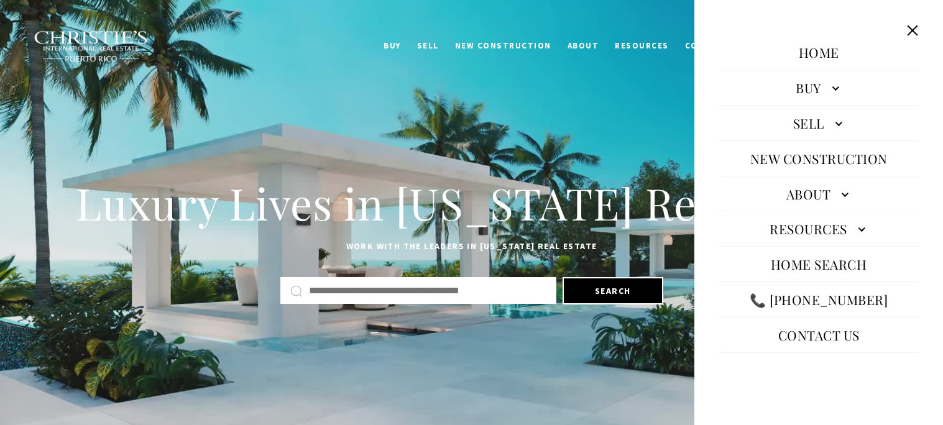 This screenshot has width=943, height=425. Describe the element at coordinates (613, 291) in the screenshot. I see `button: Search` at that location.